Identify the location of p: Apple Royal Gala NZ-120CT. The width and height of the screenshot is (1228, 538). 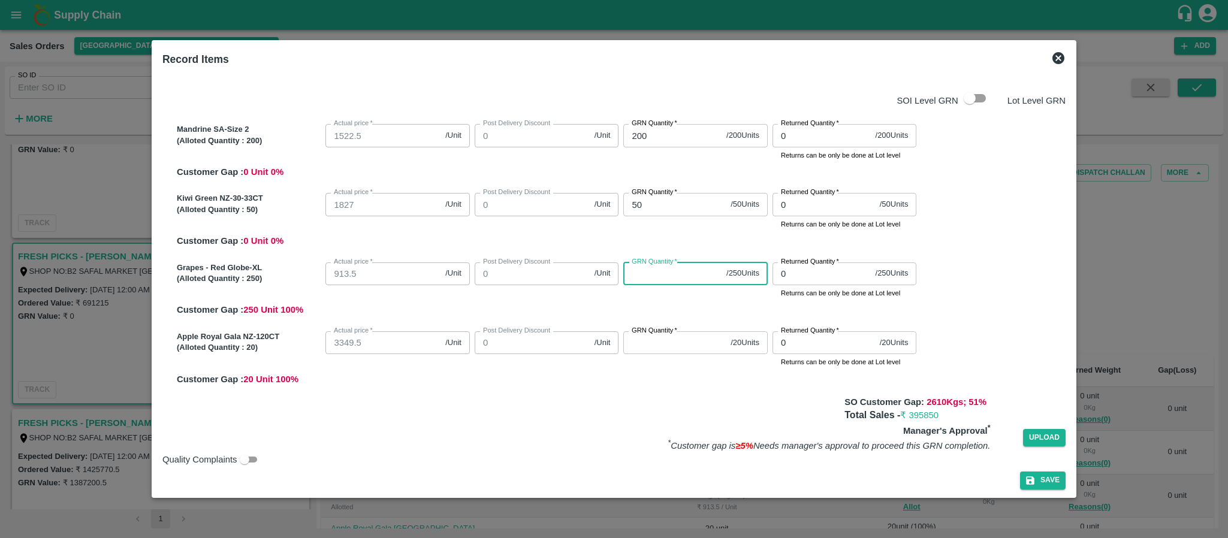
(249, 337).